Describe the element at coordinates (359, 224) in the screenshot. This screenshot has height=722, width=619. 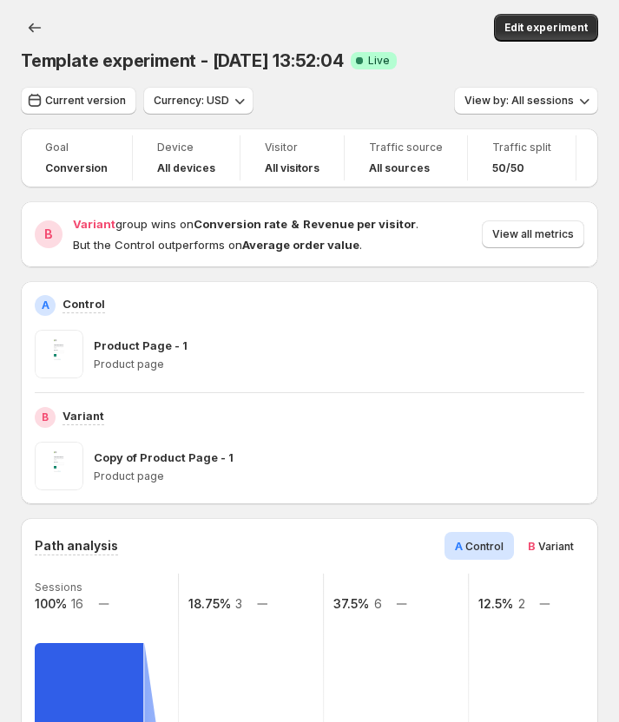
I see `strong: Revenue per visitor` at that location.